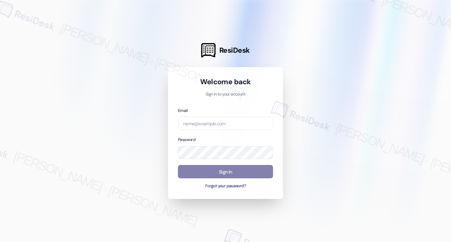  What do you see at coordinates (187, 140) in the screenshot?
I see `label: Password` at bounding box center [187, 140].